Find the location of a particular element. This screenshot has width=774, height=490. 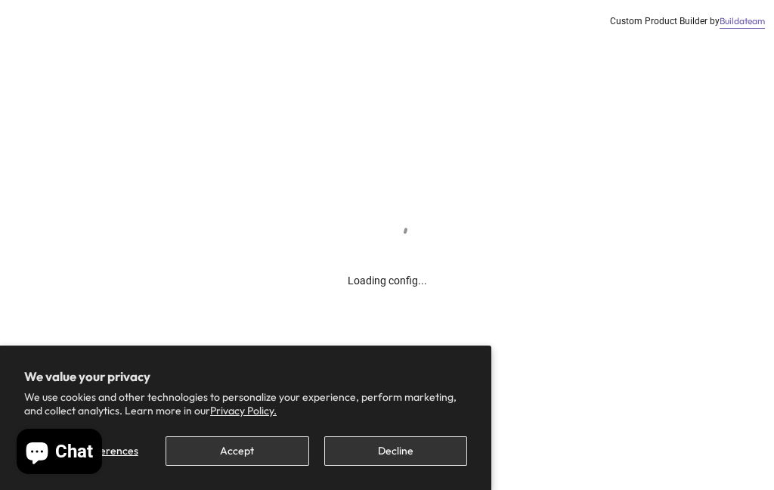

button: Accept is located at coordinates (237, 450).